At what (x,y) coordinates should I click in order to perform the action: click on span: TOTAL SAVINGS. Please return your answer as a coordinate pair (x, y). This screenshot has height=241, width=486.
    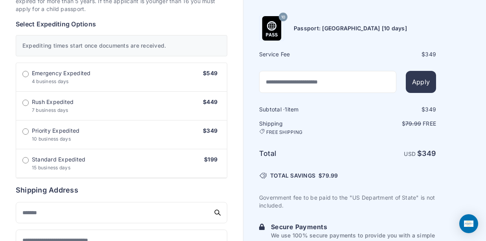
    Looking at the image, I should click on (293, 176).